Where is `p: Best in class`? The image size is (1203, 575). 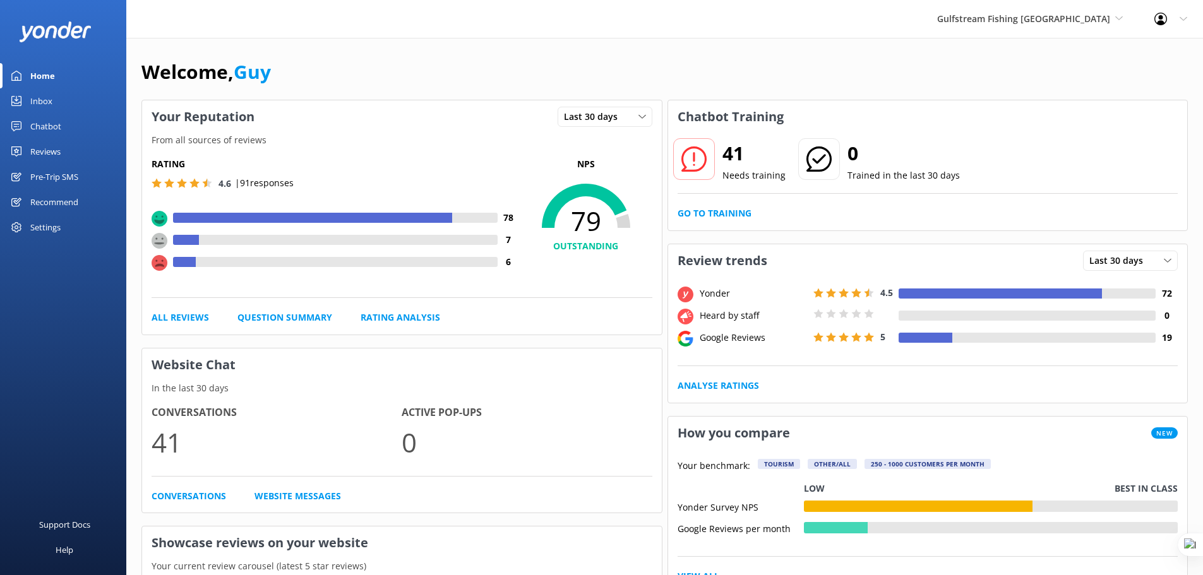
p: Best in class is located at coordinates (1146, 489).